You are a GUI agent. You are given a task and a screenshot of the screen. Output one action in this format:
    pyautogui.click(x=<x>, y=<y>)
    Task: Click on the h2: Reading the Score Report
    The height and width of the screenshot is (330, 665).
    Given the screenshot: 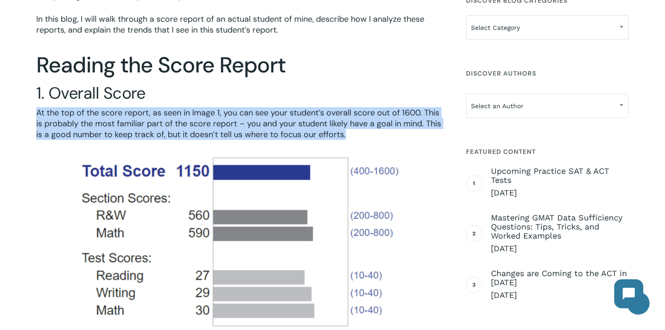 What is the action you would take?
    pyautogui.click(x=239, y=65)
    